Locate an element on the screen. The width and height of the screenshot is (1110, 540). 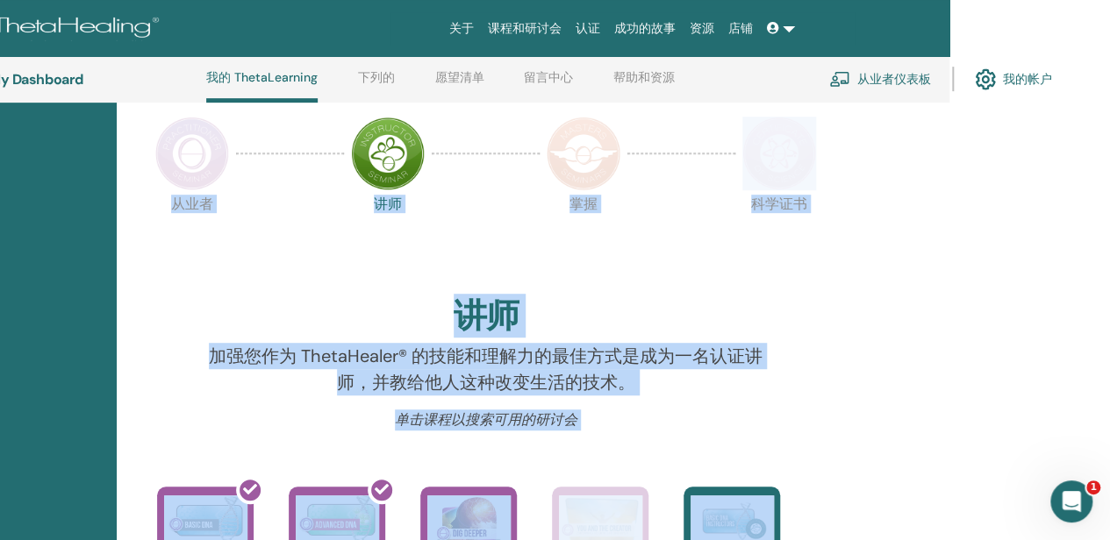
a: 关于 is located at coordinates (461, 28).